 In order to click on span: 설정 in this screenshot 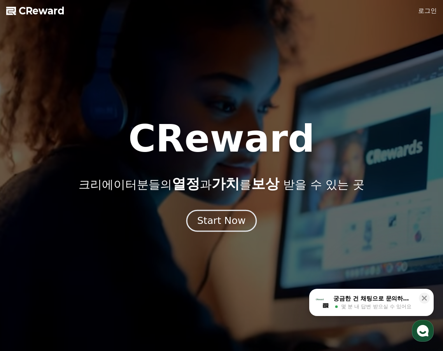, I will do `click(125, 261)`.